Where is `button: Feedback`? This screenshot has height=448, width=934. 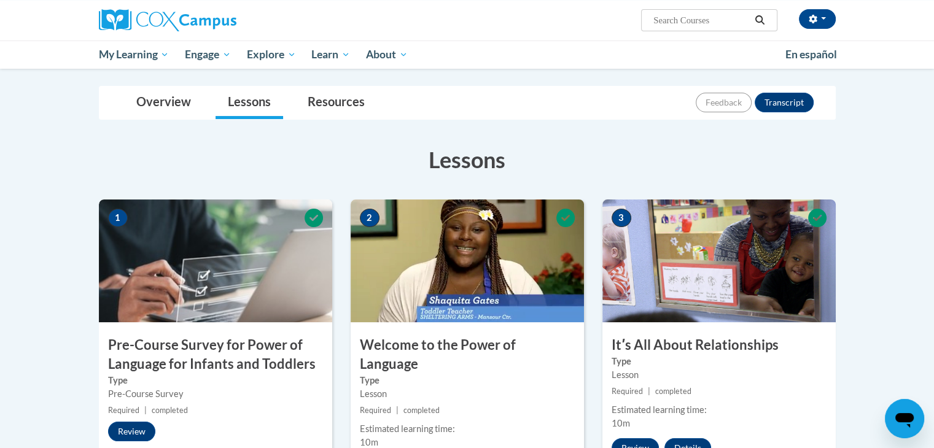
button: Feedback is located at coordinates (723, 103).